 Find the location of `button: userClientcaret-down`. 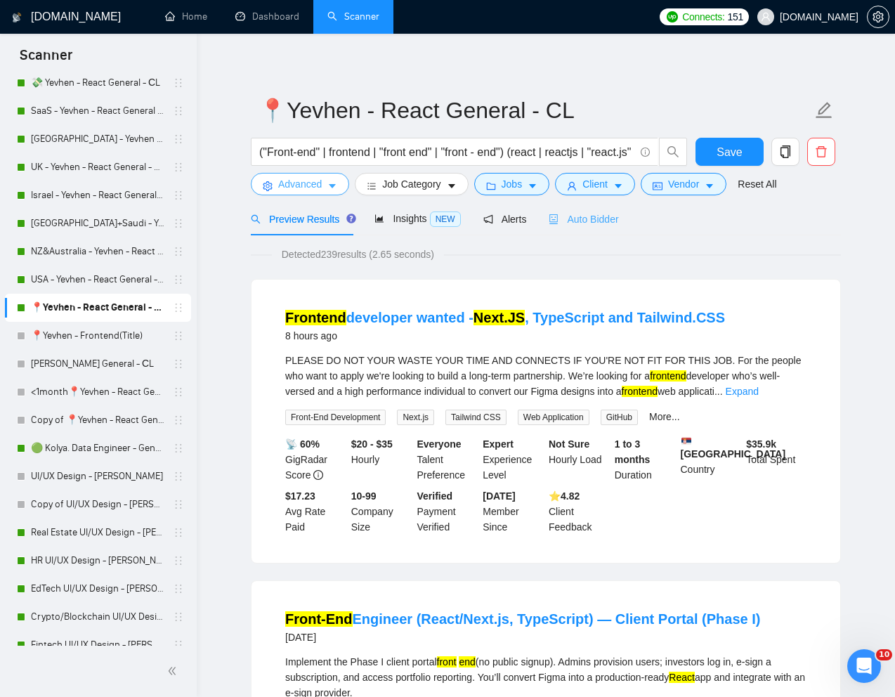

button: userClientcaret-down is located at coordinates (595, 184).